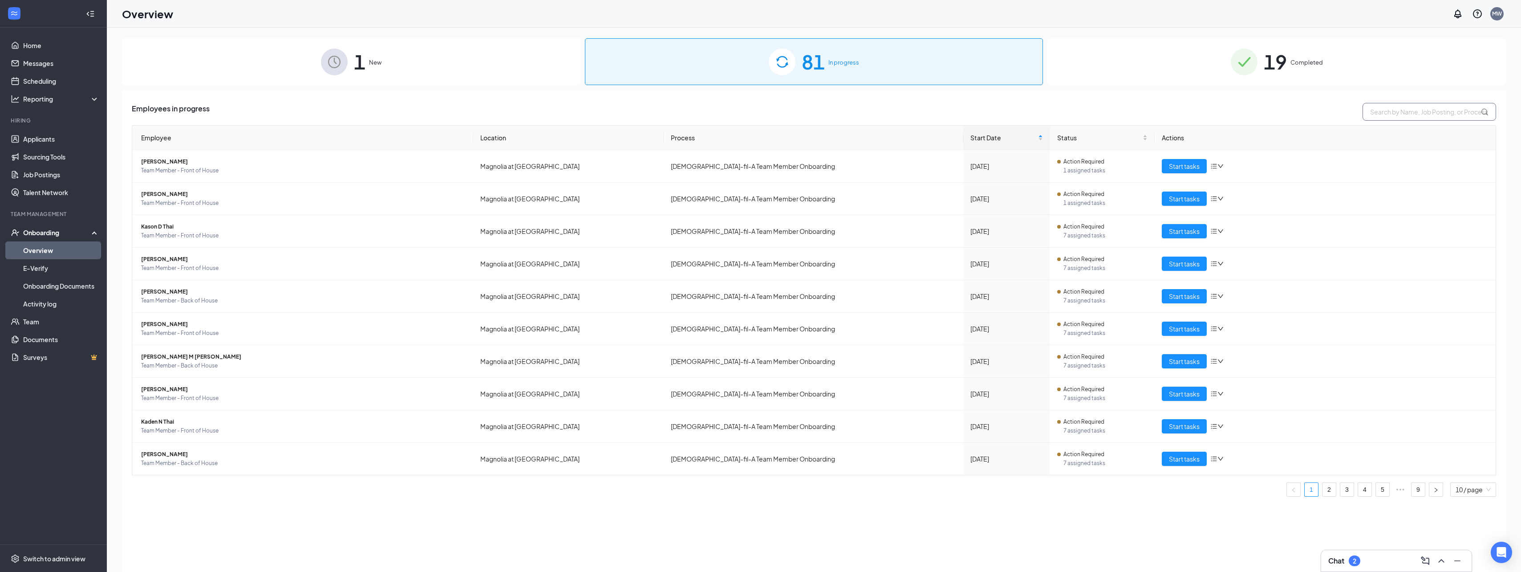 The height and width of the screenshot is (572, 1521). I want to click on svg: ComposeMessage, so click(1426, 561).